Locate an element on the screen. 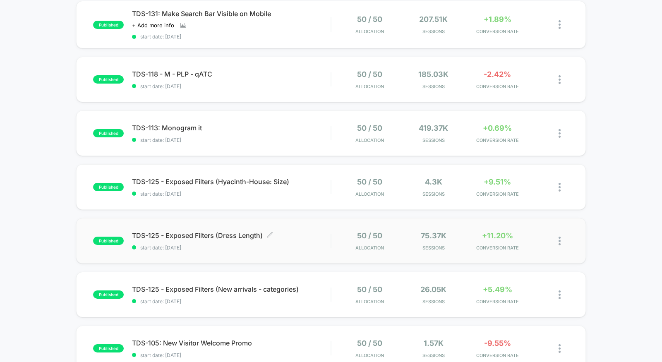 This screenshot has width=662, height=362. span: +1.89% is located at coordinates (497, 19).